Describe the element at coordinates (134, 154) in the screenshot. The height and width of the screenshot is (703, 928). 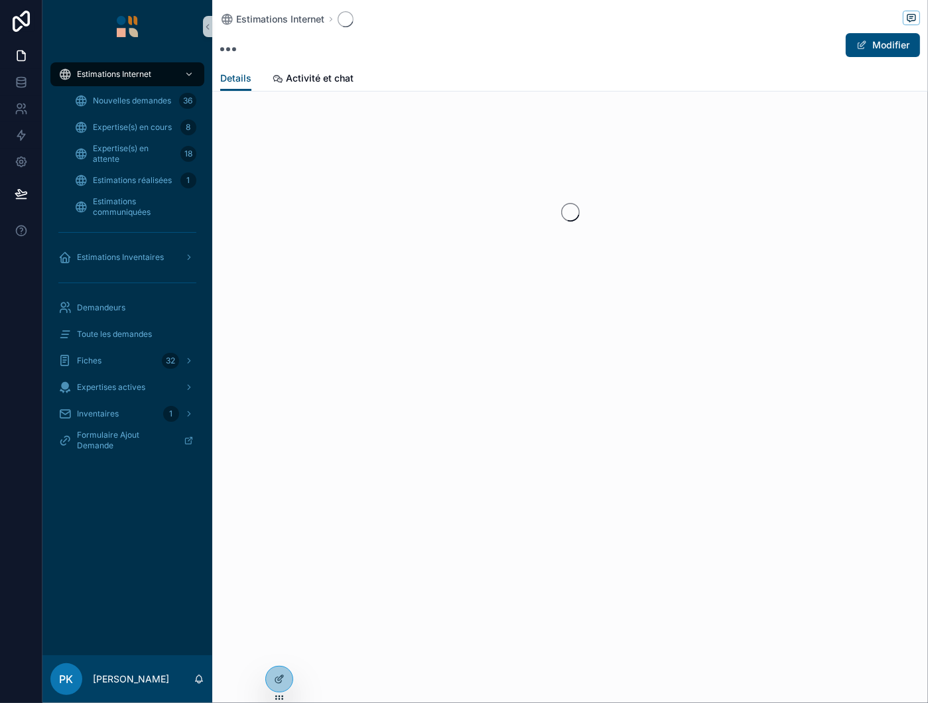
I see `span: Expertise(s) en attente` at that location.